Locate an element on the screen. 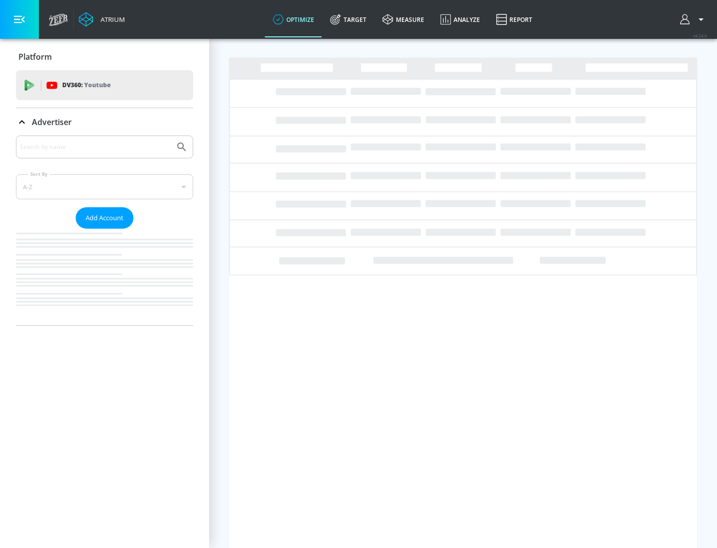 The image size is (717, 548). a: optimize is located at coordinates (293, 19).